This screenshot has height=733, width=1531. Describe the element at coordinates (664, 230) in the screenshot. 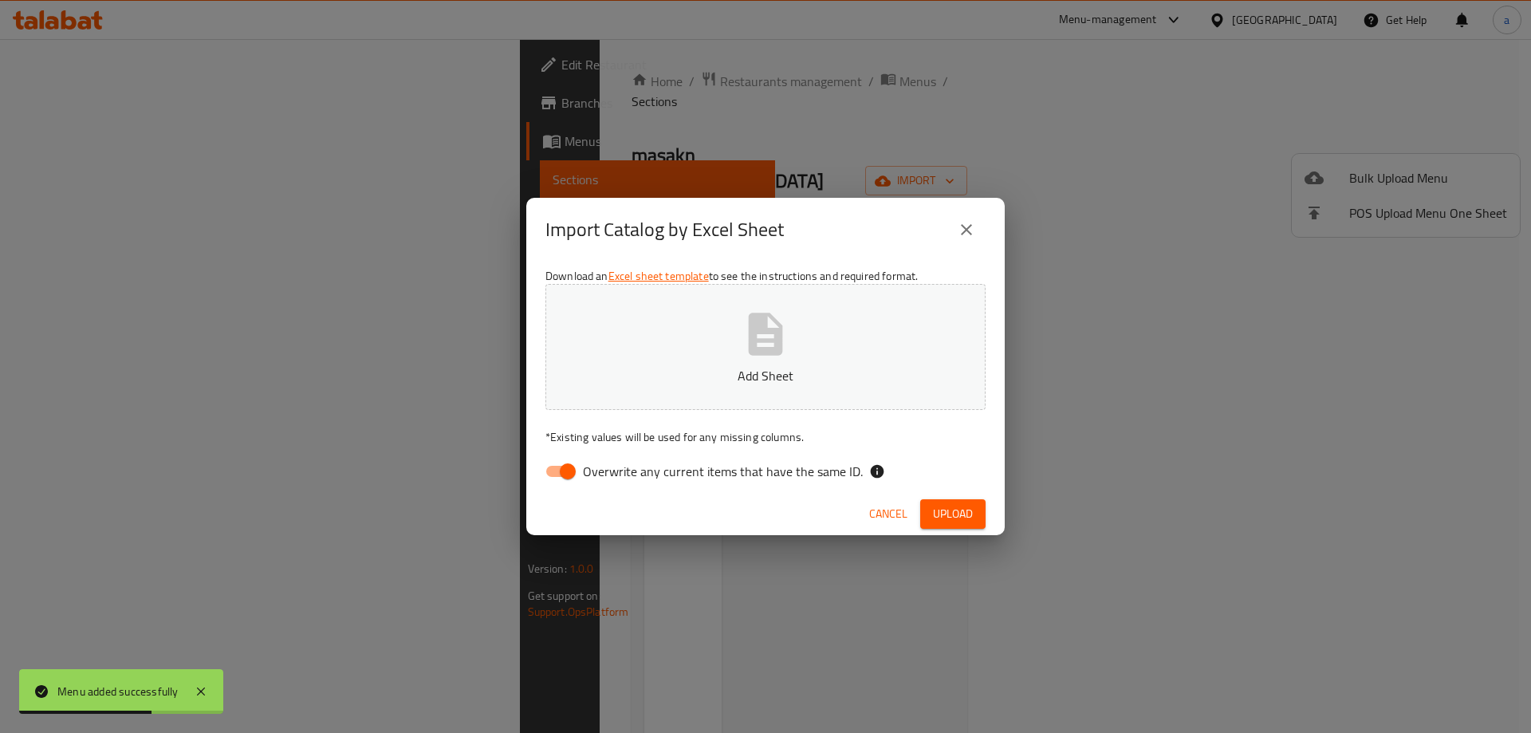

I see `h2: Import Catalog by Excel Sheet` at that location.